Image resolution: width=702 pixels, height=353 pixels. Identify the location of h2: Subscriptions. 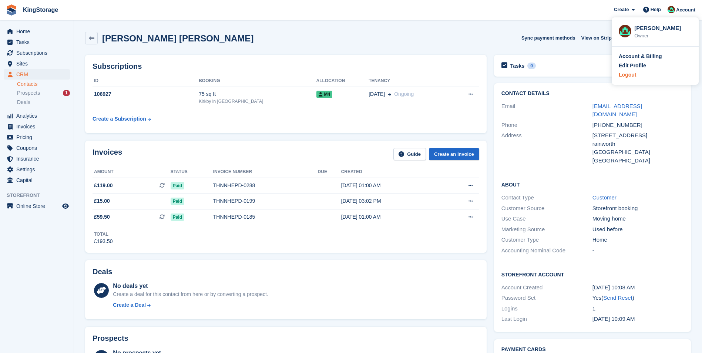
(286, 66).